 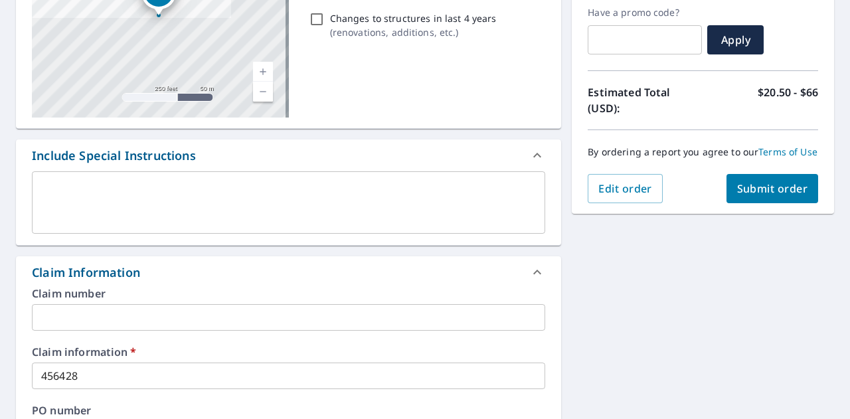 What do you see at coordinates (625, 189) in the screenshot?
I see `button: Edit order` at bounding box center [625, 189].